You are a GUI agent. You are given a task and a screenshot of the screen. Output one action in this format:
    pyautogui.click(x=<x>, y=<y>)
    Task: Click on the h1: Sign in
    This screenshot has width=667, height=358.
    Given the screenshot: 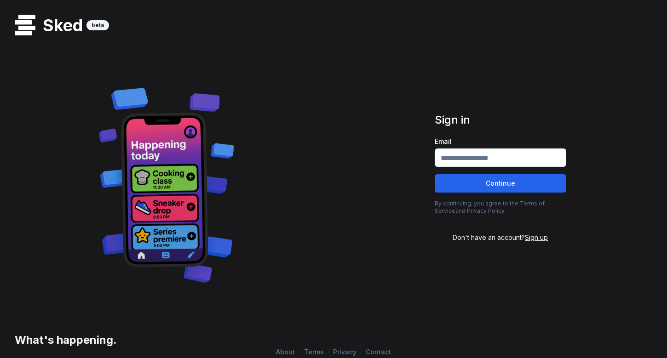 What is the action you would take?
    pyautogui.click(x=501, y=120)
    